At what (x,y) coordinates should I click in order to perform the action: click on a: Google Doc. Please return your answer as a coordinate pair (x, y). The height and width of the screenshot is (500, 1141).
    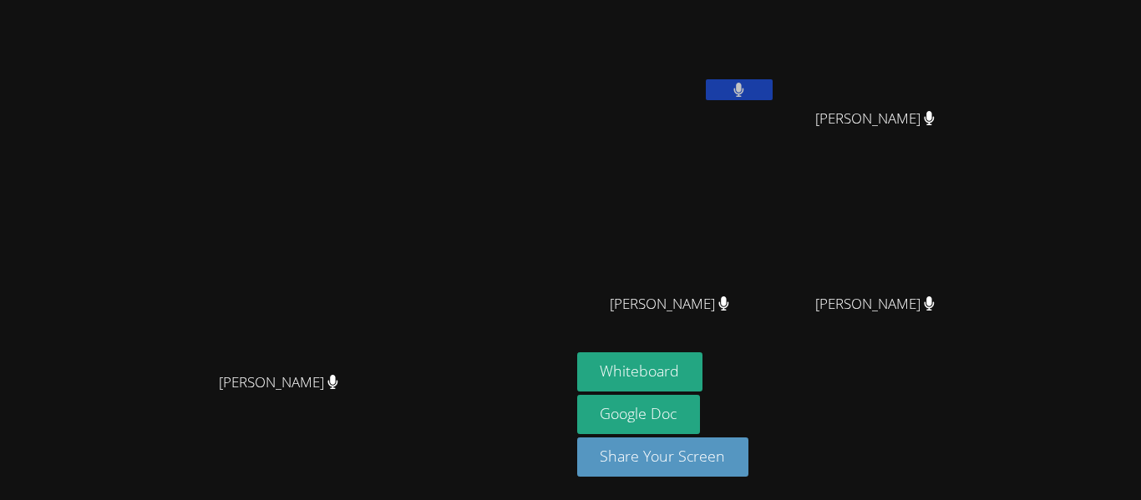
    Looking at the image, I should click on (639, 414).